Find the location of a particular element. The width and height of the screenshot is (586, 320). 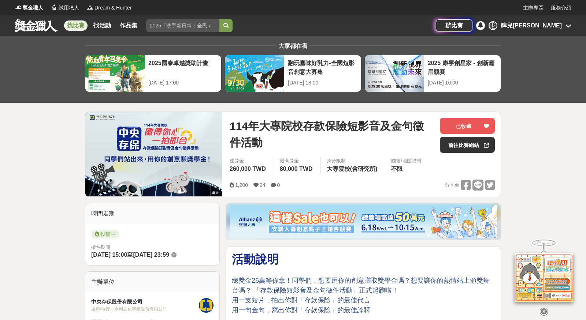

span: 最高獎金 is located at coordinates (297, 161).